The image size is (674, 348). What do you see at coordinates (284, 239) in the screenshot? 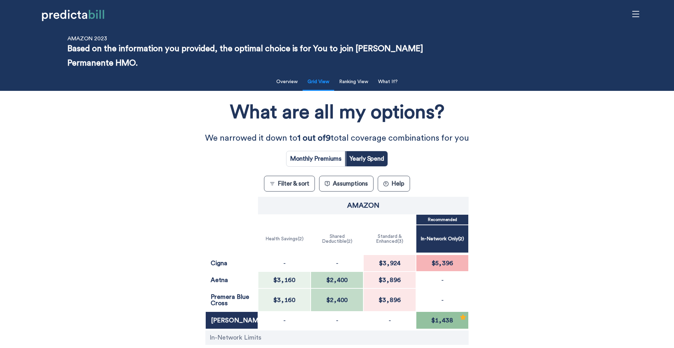
I see `p: Health Savings ( 2 )` at bounding box center [284, 239].